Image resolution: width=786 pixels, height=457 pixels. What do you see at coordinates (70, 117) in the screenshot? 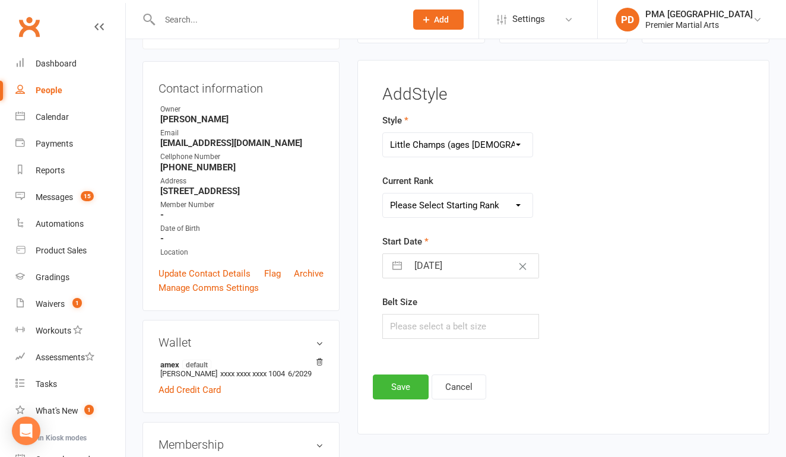
I see `a: Calendar` at bounding box center [70, 117].